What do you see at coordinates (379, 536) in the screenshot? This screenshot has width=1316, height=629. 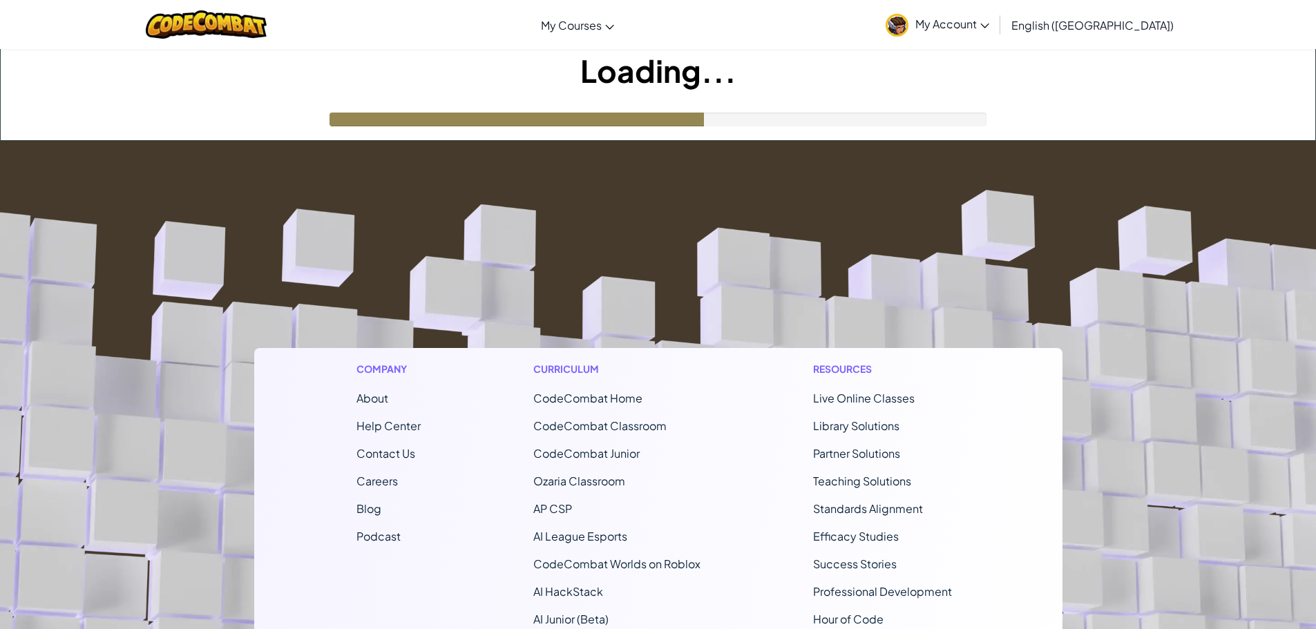 I see `a: Podcast` at bounding box center [379, 536].